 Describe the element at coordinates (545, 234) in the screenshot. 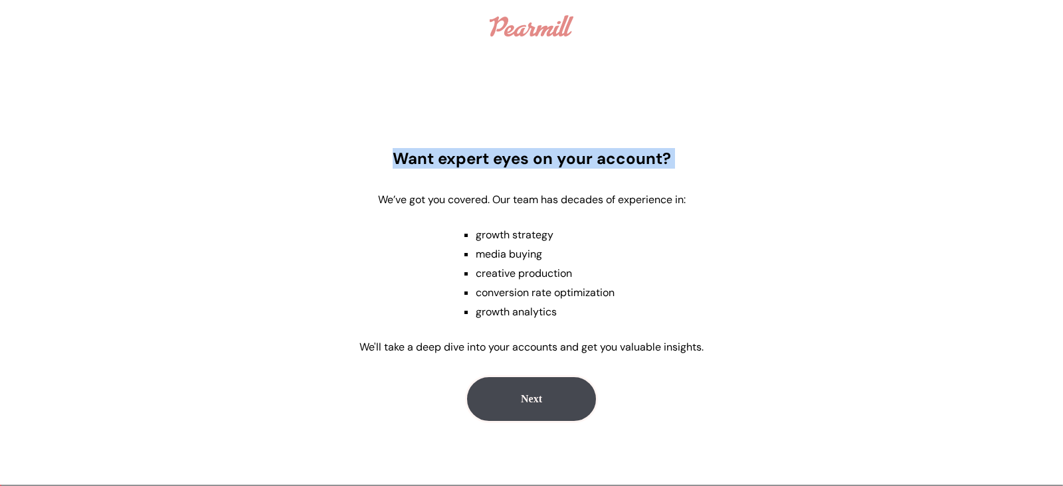

I see `li: growth strategy` at that location.